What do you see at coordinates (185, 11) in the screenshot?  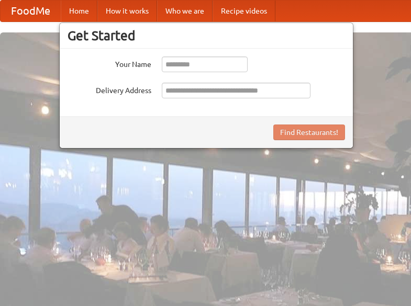 I see `a: Who we are` at bounding box center [185, 11].